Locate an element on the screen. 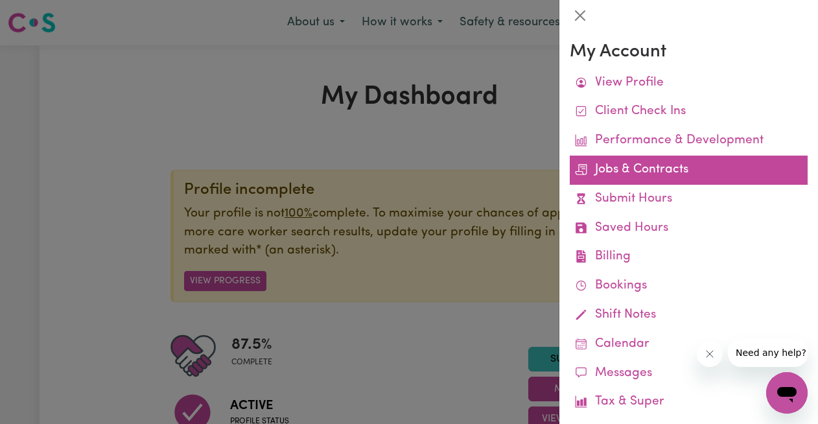 The width and height of the screenshot is (818, 424). h3: My Account is located at coordinates (689, 53).